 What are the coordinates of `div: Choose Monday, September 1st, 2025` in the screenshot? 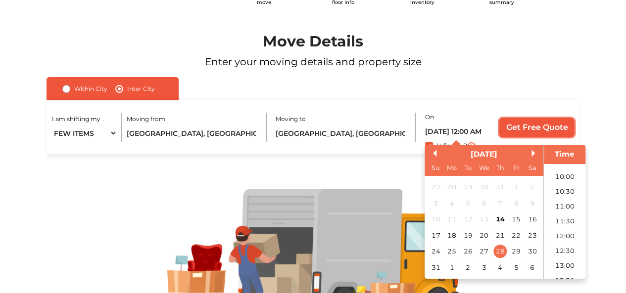 It's located at (451, 268).